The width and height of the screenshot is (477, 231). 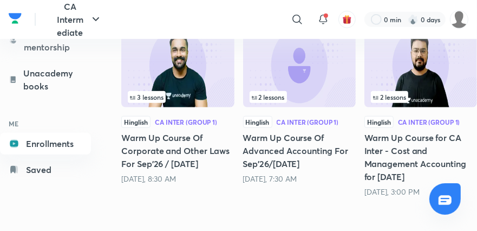 I want to click on img: Company Logo, so click(x=15, y=18).